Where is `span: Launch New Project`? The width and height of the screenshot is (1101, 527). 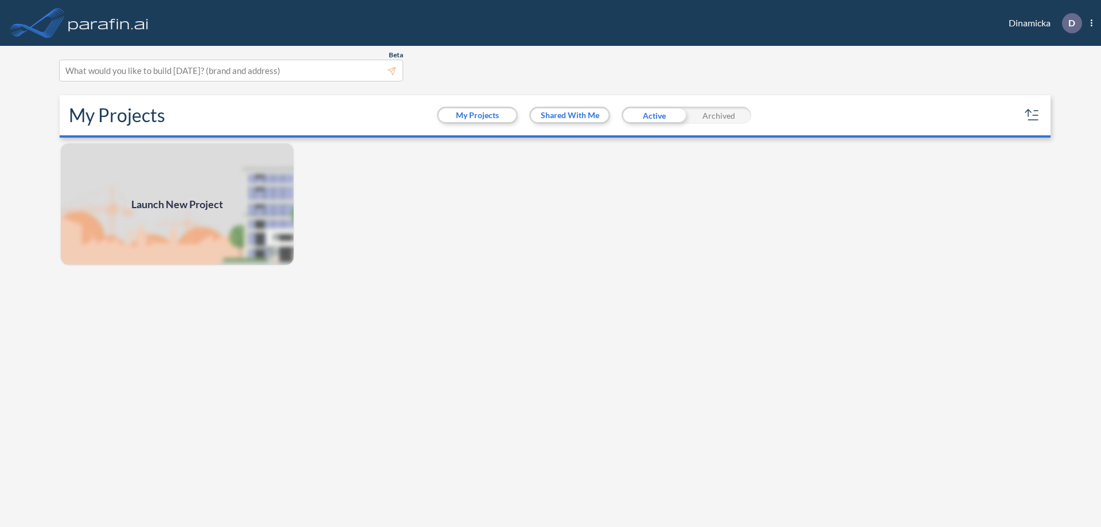
span: Launch New Project is located at coordinates (177, 204).